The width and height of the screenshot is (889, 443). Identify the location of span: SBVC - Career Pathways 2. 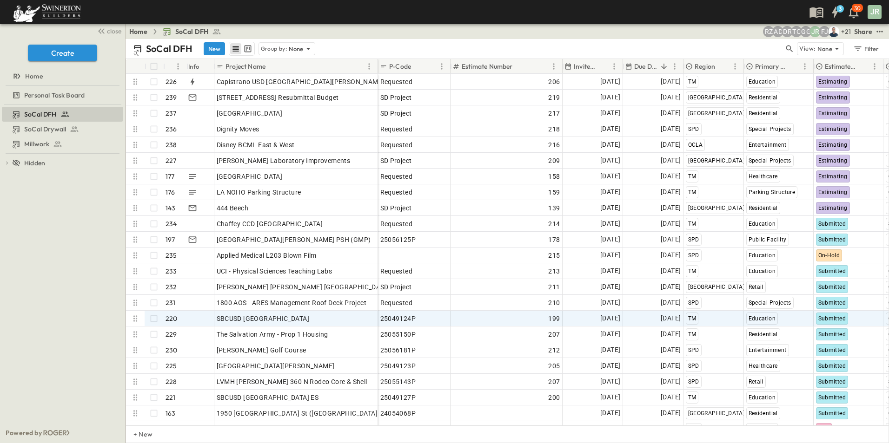
(257, 429).